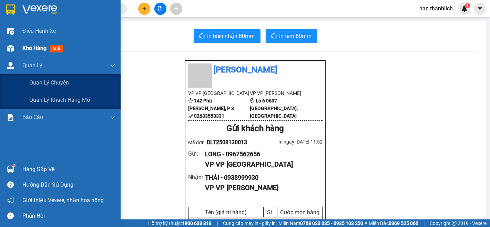 The height and width of the screenshot is (227, 490). What do you see at coordinates (33, 117) in the screenshot?
I see `span: Báo cáo` at bounding box center [33, 117].